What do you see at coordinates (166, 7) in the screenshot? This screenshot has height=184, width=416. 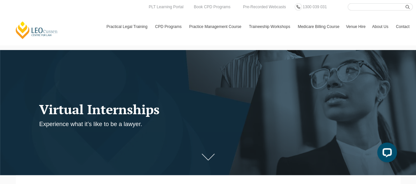 I see `a: PLT Learning Portal` at bounding box center [166, 7].